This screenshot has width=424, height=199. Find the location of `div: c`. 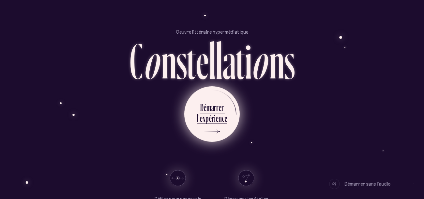

div: c is located at coordinates (223, 118).